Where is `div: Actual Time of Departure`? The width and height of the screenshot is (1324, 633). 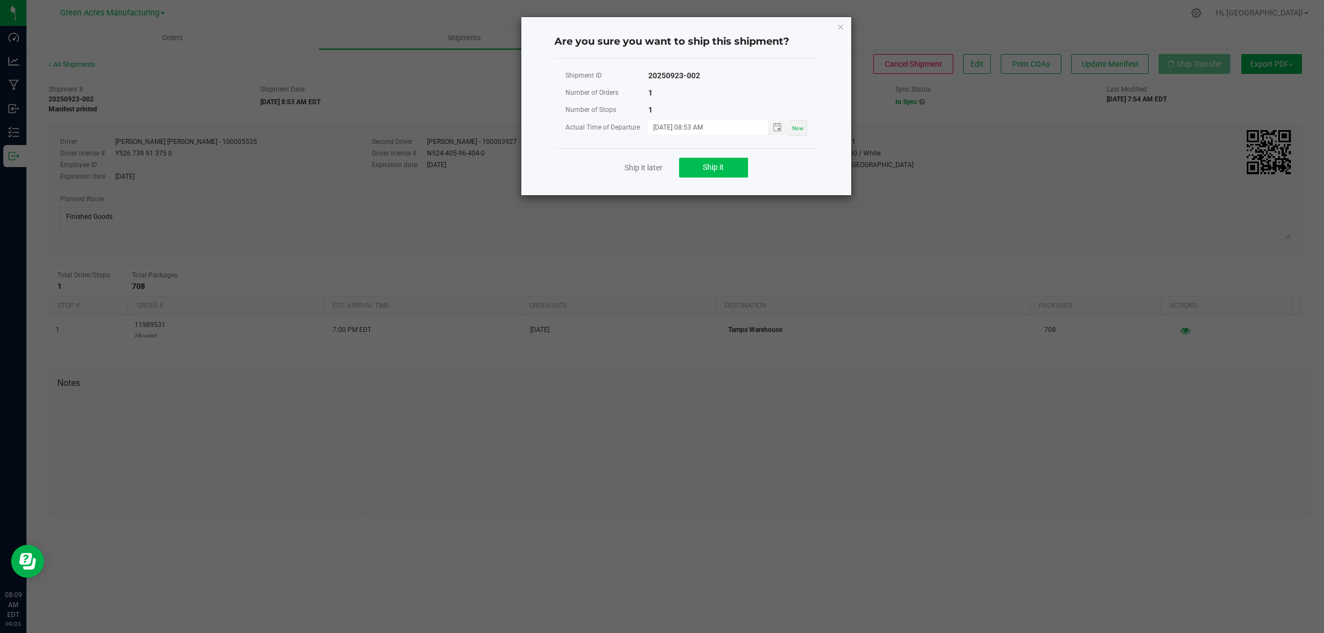
div: Actual Time of Departure is located at coordinates (607, 127).